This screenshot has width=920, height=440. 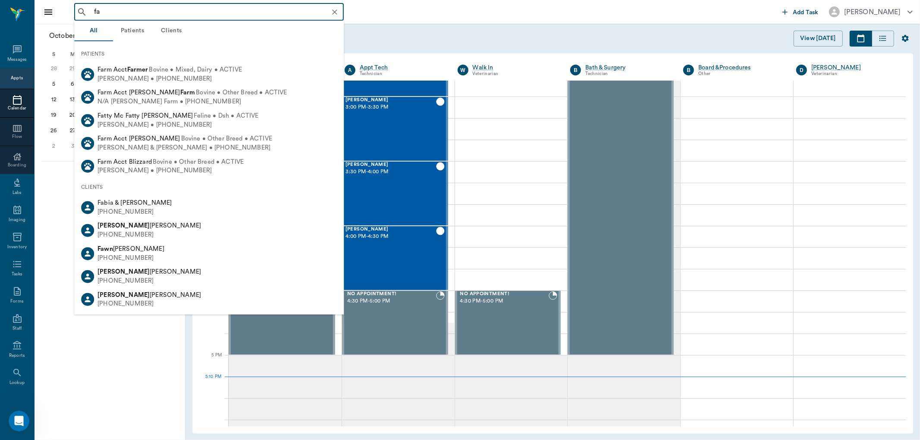 I want to click on div: Other, so click(x=740, y=74).